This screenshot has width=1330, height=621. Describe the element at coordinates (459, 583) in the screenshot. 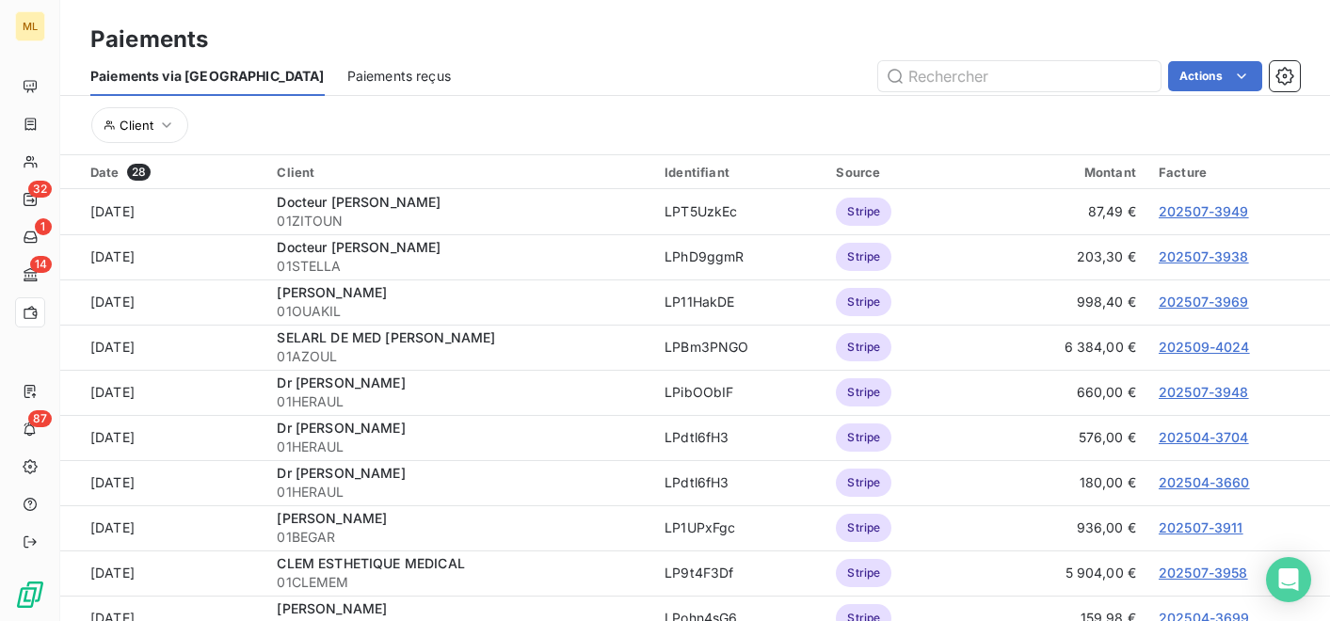

I see `span: 01CLEMEM` at that location.